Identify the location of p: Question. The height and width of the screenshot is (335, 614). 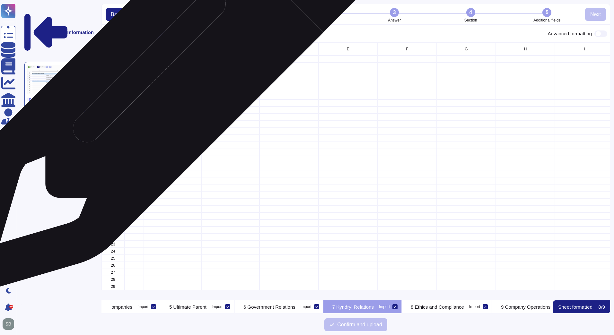
(122, 33).